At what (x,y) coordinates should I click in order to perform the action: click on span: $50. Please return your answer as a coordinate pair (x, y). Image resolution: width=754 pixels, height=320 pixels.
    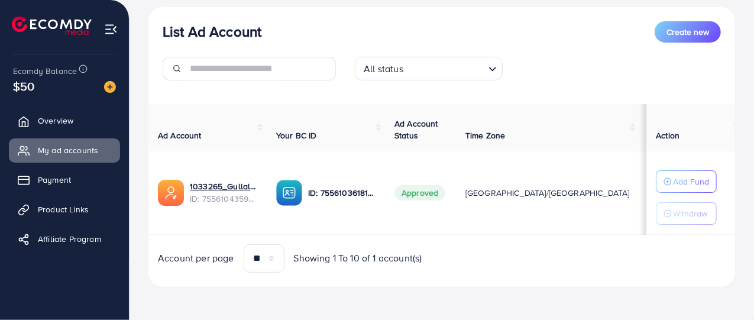
    Looking at the image, I should click on (24, 86).